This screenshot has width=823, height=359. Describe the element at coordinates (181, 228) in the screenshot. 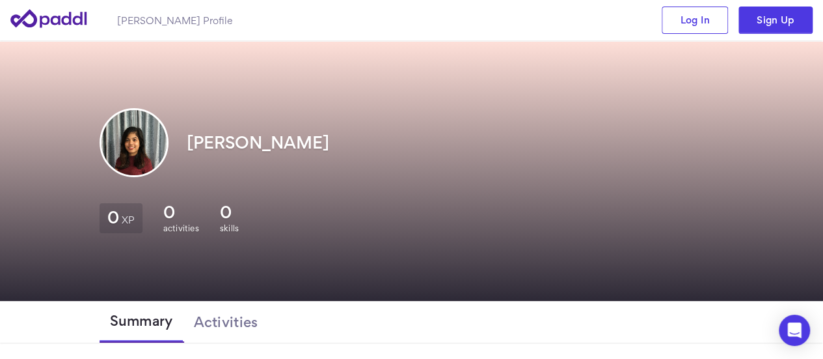

I see `span: activities` at that location.